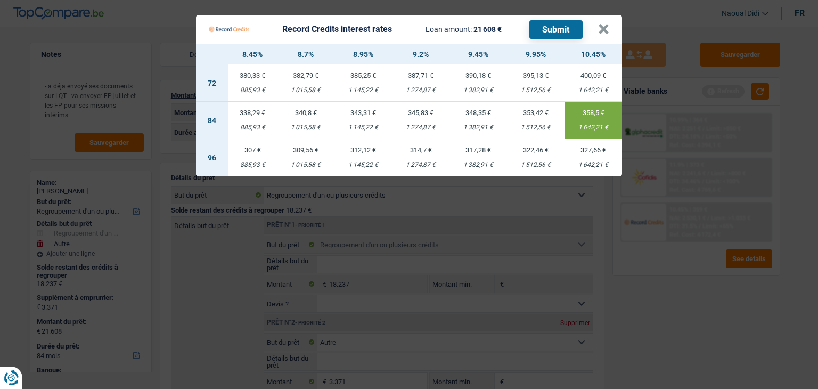 The width and height of the screenshot is (818, 389). What do you see at coordinates (593, 75) in the screenshot?
I see `div: 400,09 €` at bounding box center [593, 75].